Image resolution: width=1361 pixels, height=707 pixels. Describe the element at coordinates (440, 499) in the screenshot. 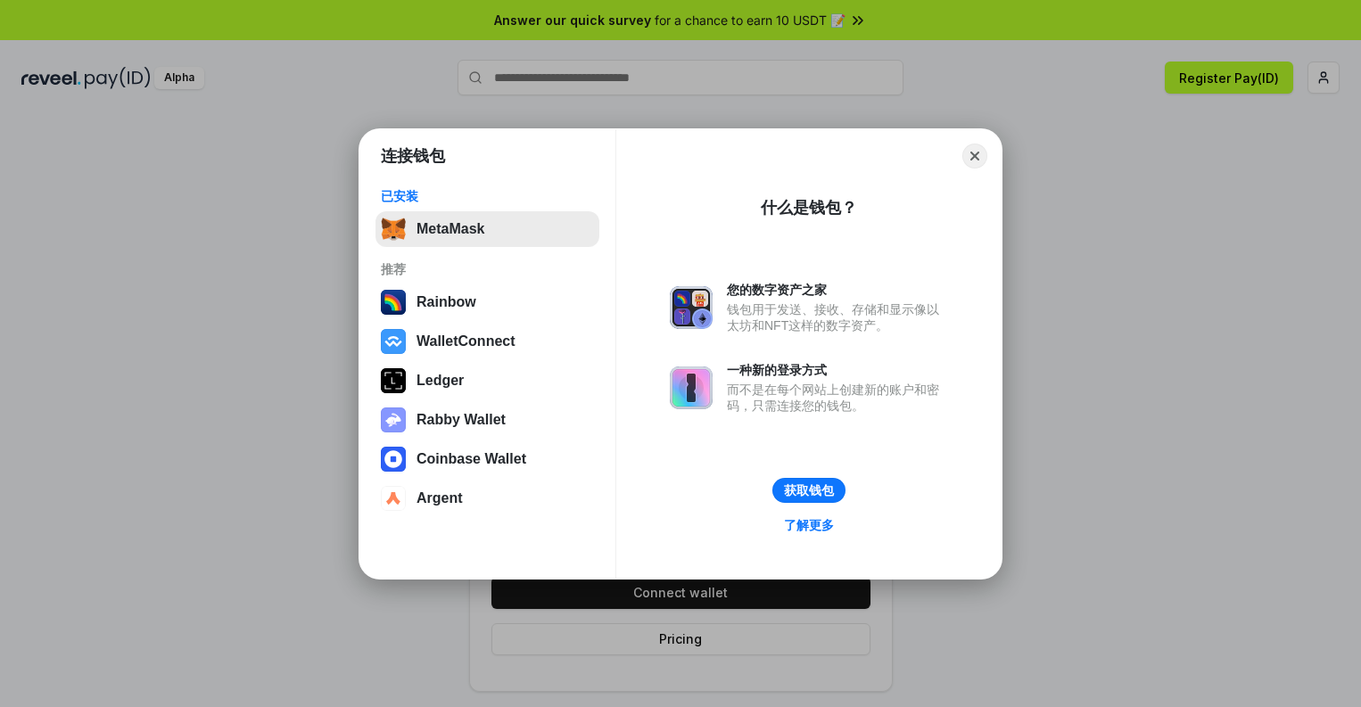

I see `div: Argent` at that location.